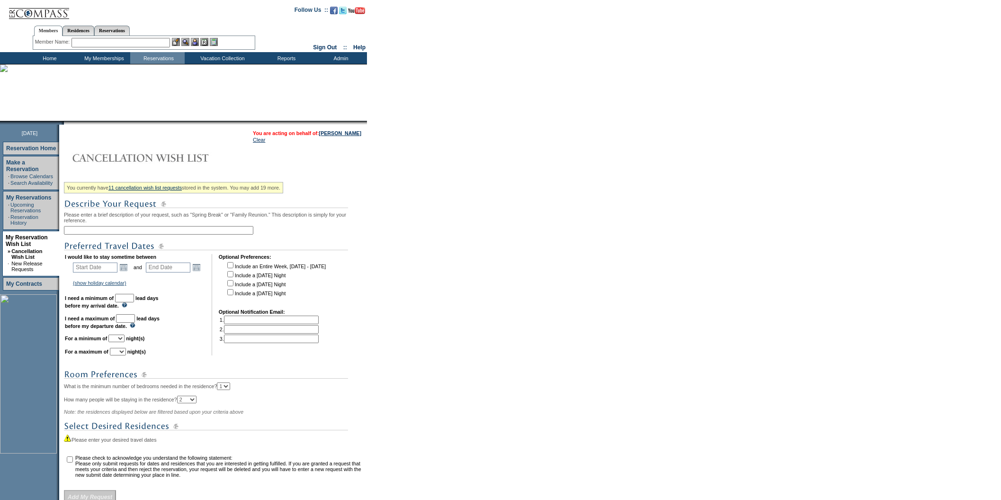 The image size is (1001, 500). What do you see at coordinates (27, 241) in the screenshot?
I see `a: My Reservation Wish List` at bounding box center [27, 241].